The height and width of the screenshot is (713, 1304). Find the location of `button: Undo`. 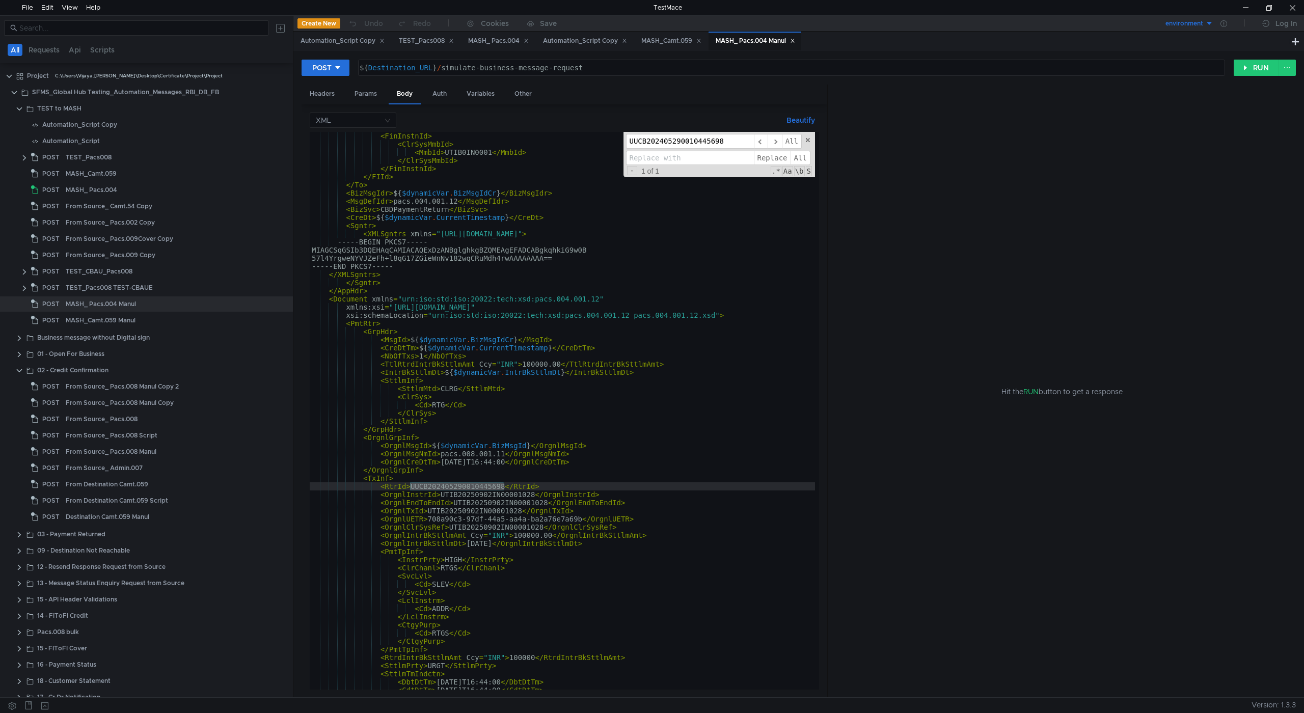

button: Undo is located at coordinates (365, 23).